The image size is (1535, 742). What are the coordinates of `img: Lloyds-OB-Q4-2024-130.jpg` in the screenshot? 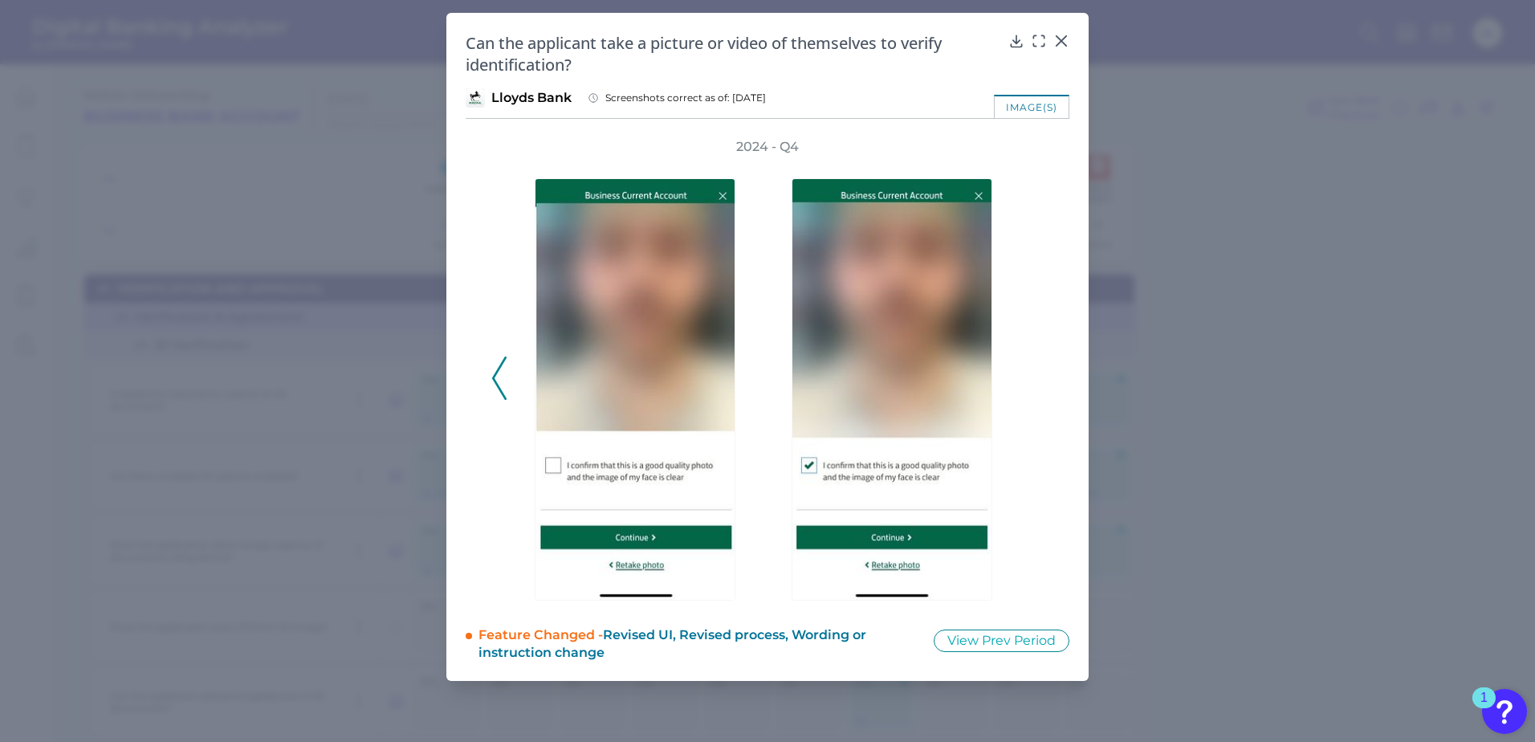 It's located at (892, 389).